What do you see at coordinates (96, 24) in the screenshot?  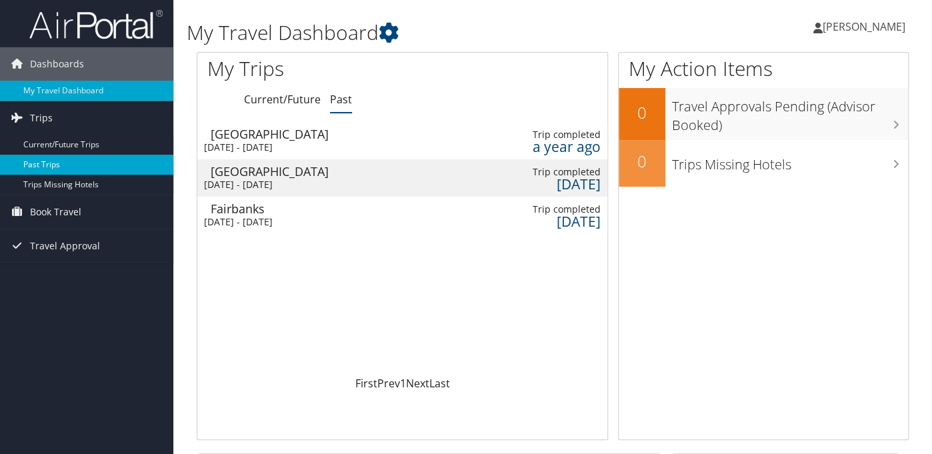 I see `img: airportal-logo.png` at bounding box center [96, 24].